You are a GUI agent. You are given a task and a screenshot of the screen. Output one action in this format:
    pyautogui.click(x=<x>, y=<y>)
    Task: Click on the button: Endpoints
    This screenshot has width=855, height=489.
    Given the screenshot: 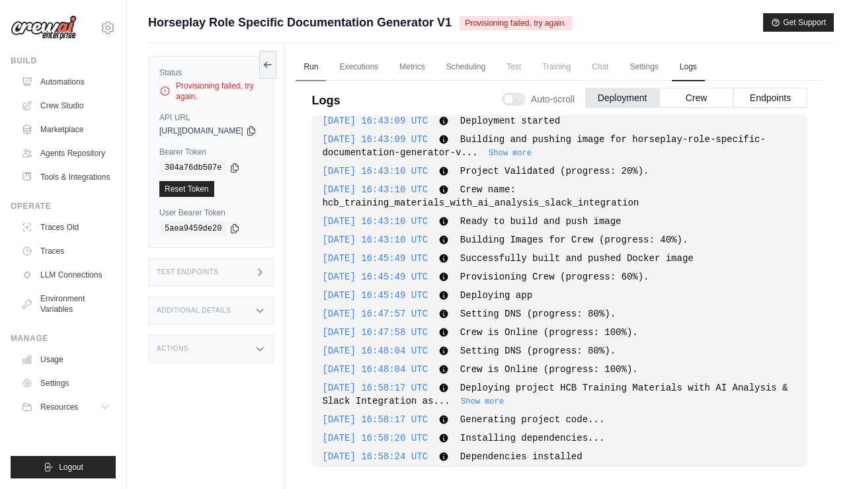 What is the action you would take?
    pyautogui.click(x=771, y=98)
    